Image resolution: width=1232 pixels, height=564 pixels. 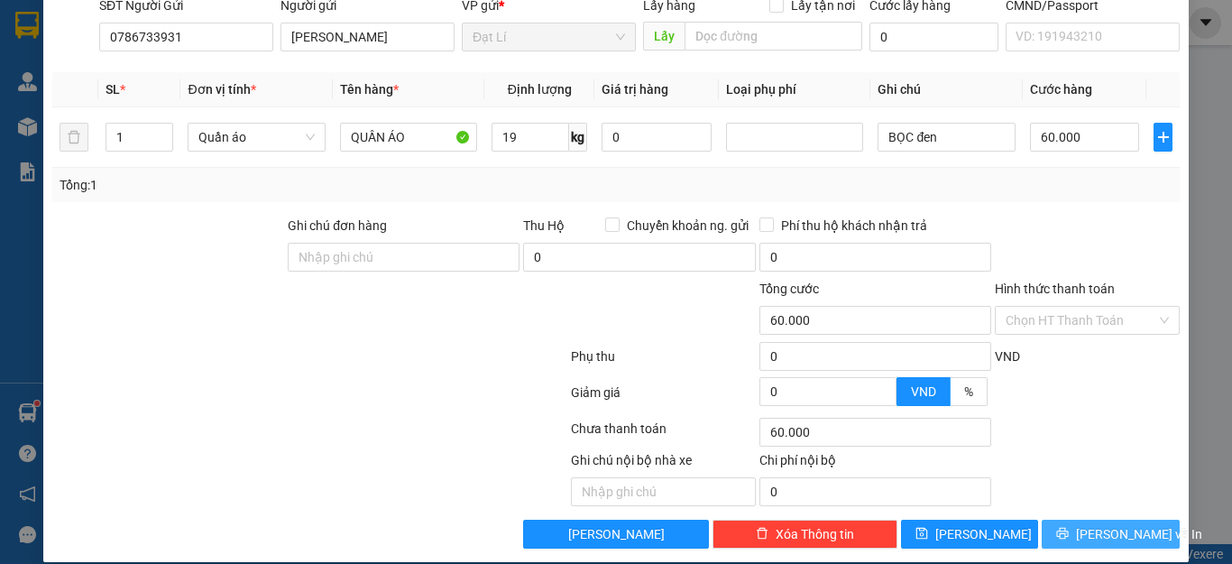 I want to click on span: printer, so click(x=1063, y=534).